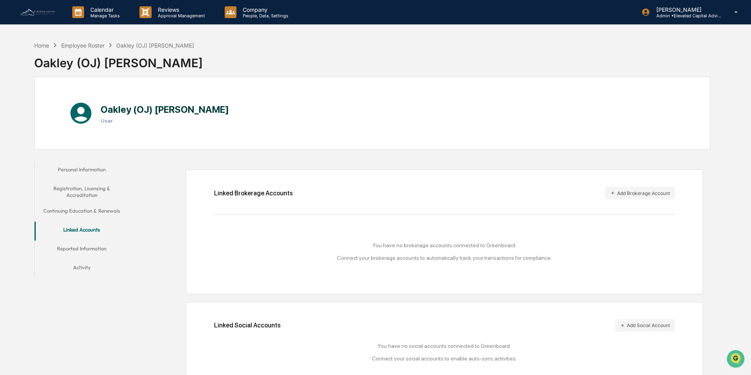 The image size is (751, 375). Describe the element at coordinates (10, 10) in the screenshot. I see `button: Open customer support` at that location.